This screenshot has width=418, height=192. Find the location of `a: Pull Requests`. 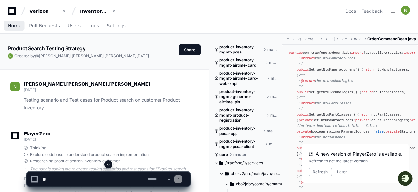

a: Pull Requests is located at coordinates (44, 26).